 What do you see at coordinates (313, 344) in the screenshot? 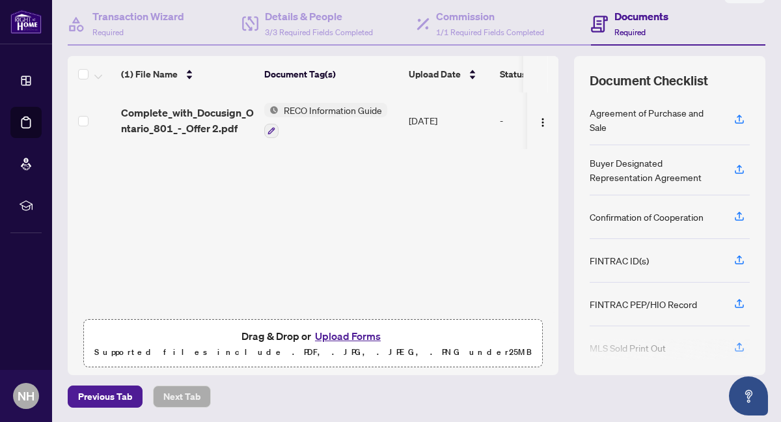
I see `span: Drag & Drop orUpload FormsSupported files include .PDF, .JPG, .JPEG, .PNG under25MB` at bounding box center [313, 344].